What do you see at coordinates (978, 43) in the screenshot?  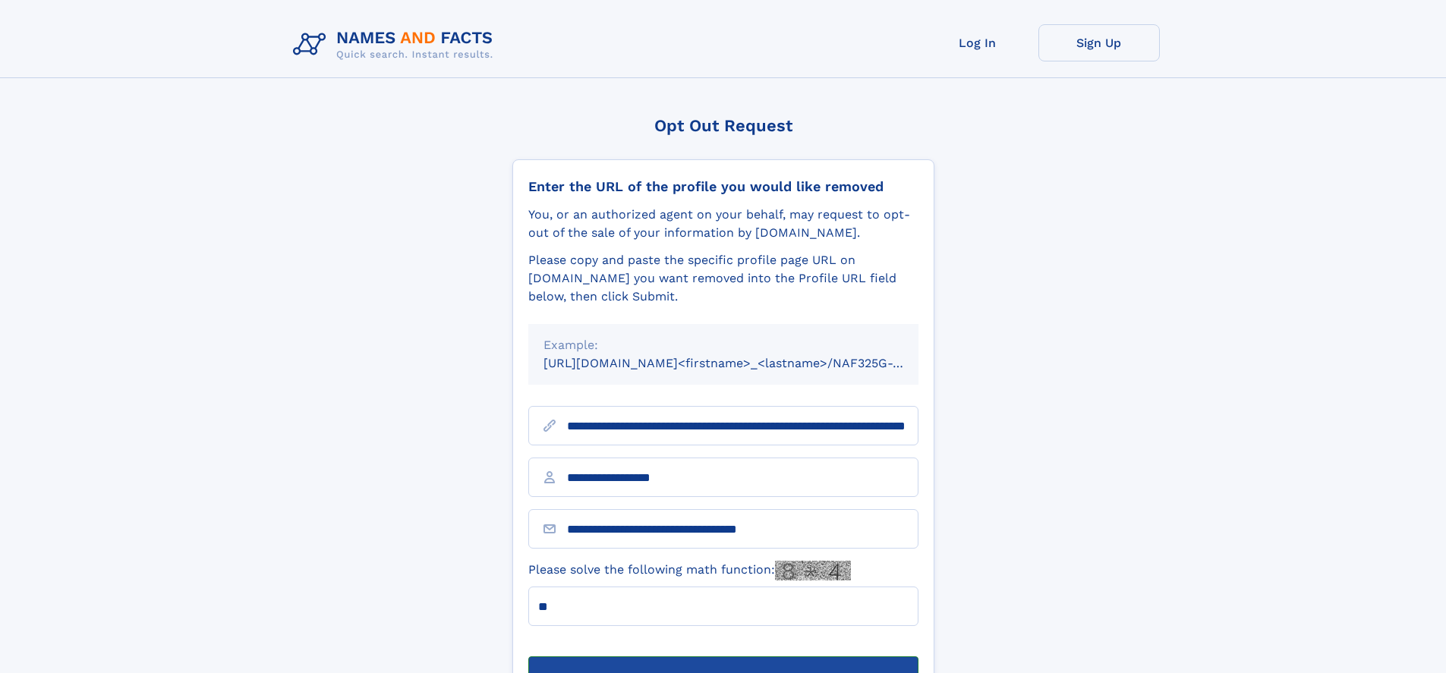 I see `a: Log In` at bounding box center [978, 43].